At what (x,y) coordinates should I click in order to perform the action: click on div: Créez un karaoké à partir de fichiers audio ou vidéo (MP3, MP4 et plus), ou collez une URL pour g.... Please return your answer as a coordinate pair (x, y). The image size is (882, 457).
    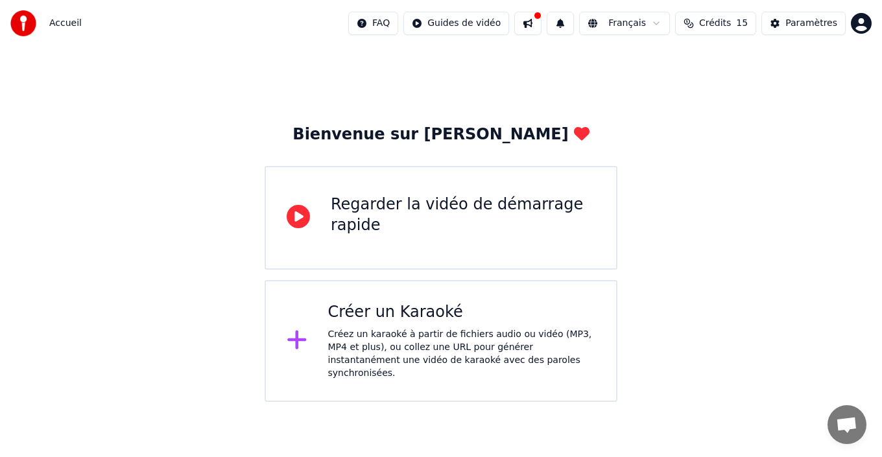
    Looking at the image, I should click on (462, 354).